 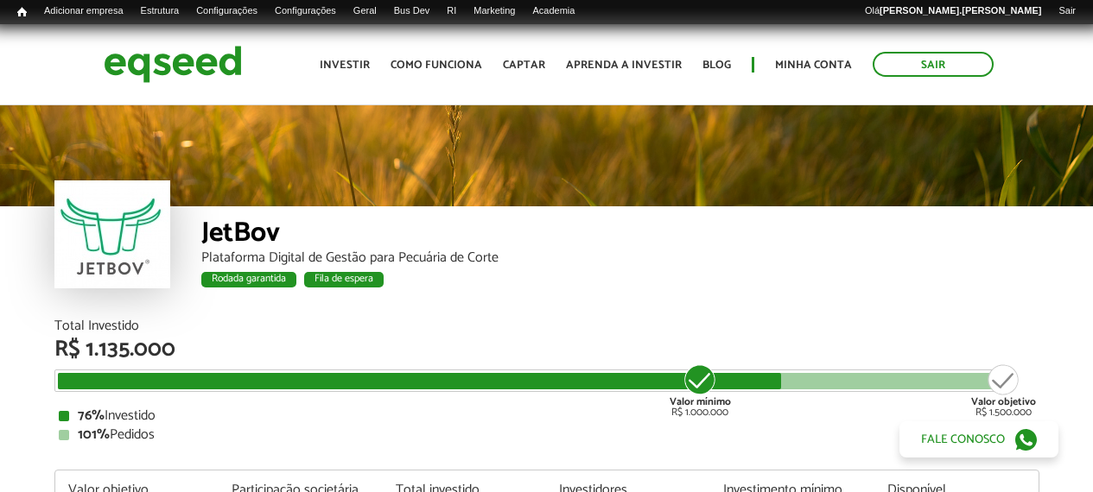 I want to click on img: EqSeed, so click(x=173, y=64).